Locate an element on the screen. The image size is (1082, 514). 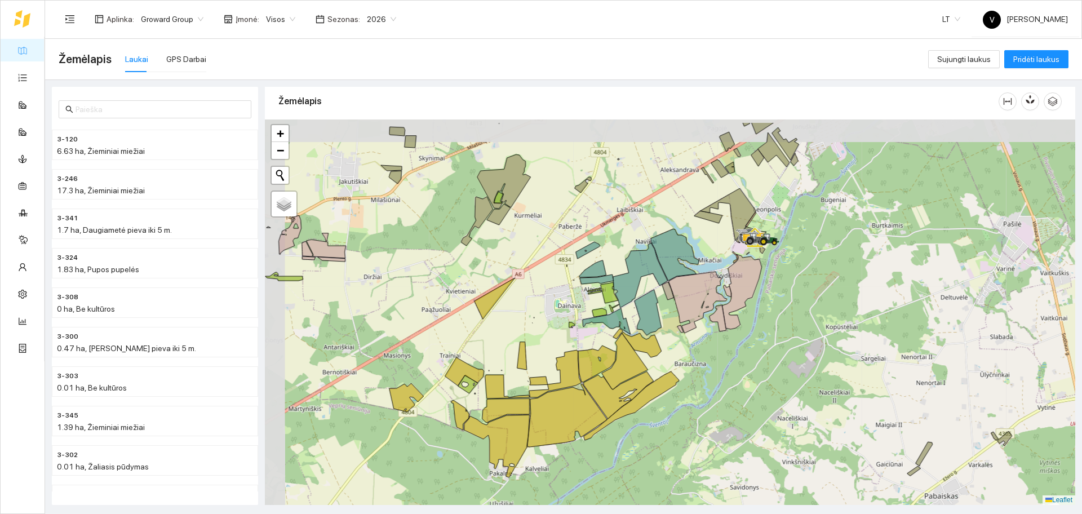
button: Pridėti laukus is located at coordinates (1036, 59).